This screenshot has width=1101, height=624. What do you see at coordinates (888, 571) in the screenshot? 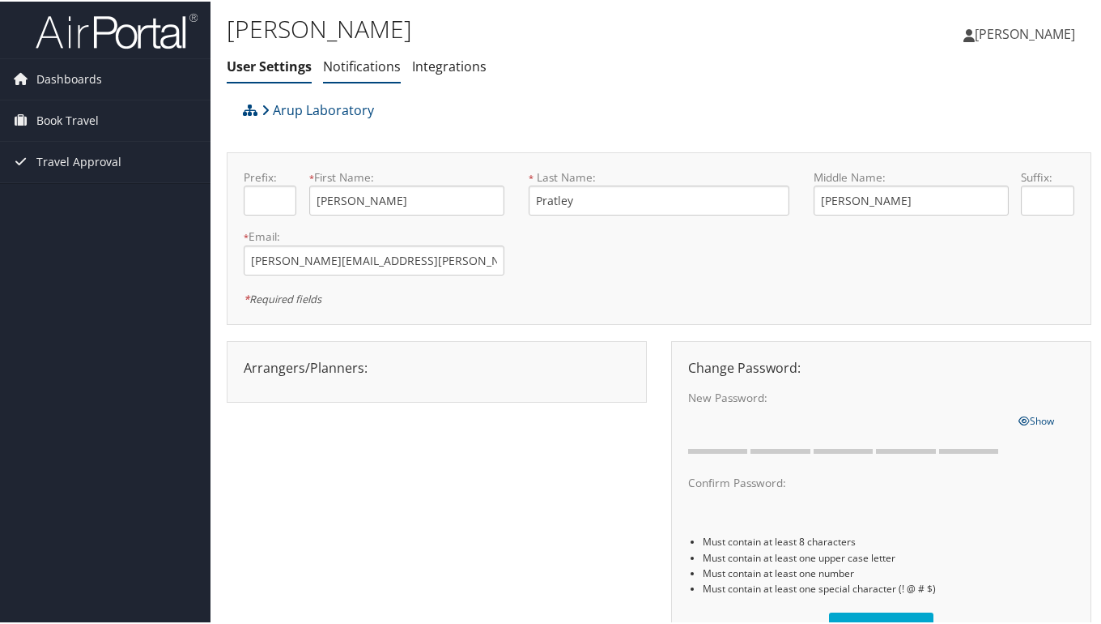
I see `li: Must contain at least one number` at bounding box center [888, 571].